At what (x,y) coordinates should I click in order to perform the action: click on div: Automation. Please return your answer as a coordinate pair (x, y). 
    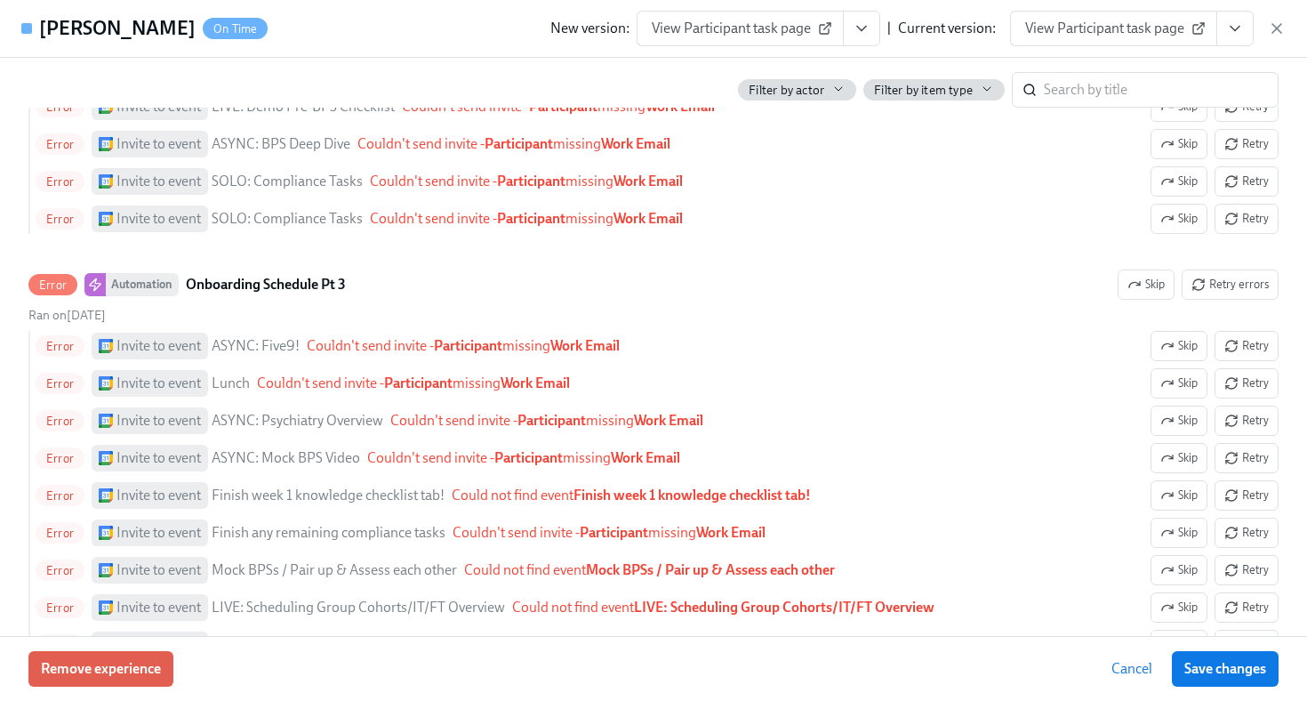
    Looking at the image, I should click on (142, 285).